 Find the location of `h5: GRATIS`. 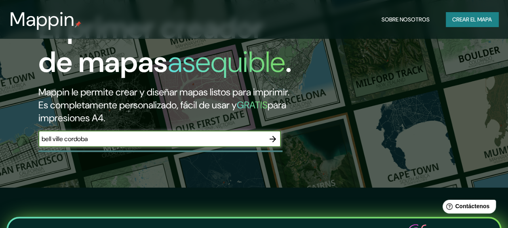

h5: GRATIS is located at coordinates (252, 105).